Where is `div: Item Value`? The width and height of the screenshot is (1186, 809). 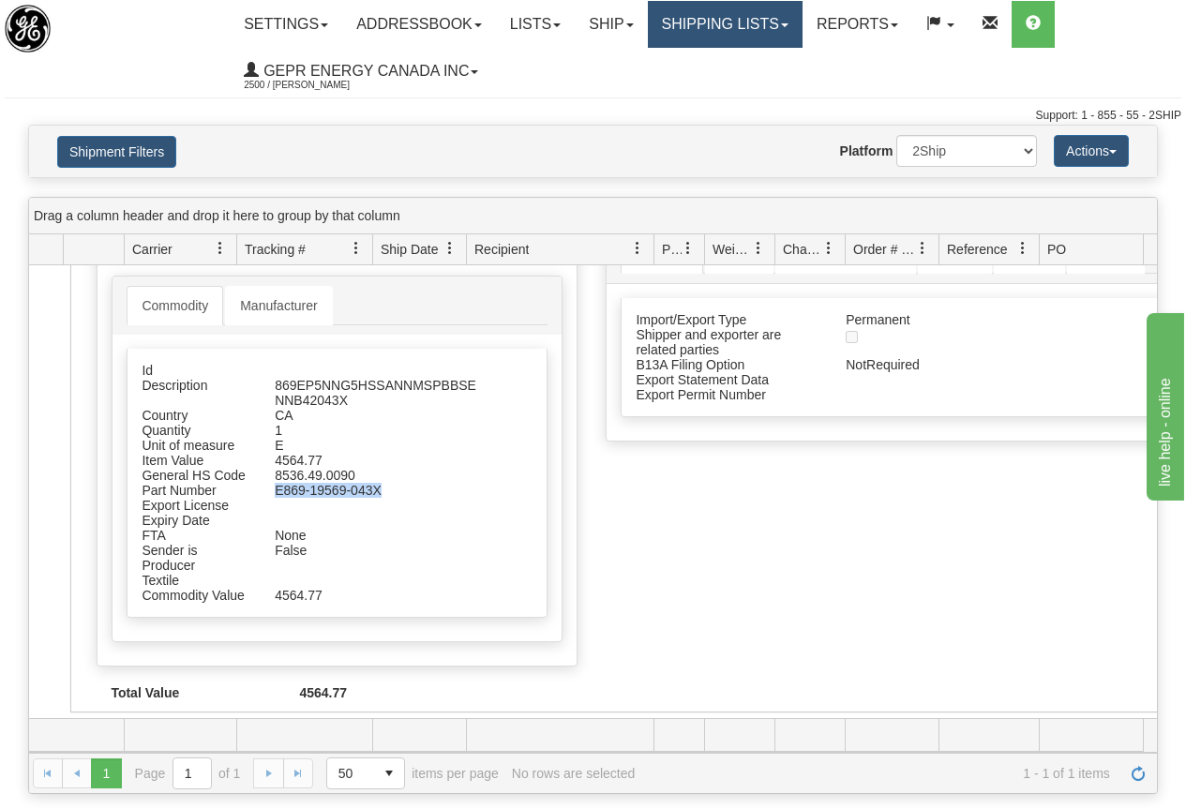 div: Item Value is located at coordinates (194, 460).